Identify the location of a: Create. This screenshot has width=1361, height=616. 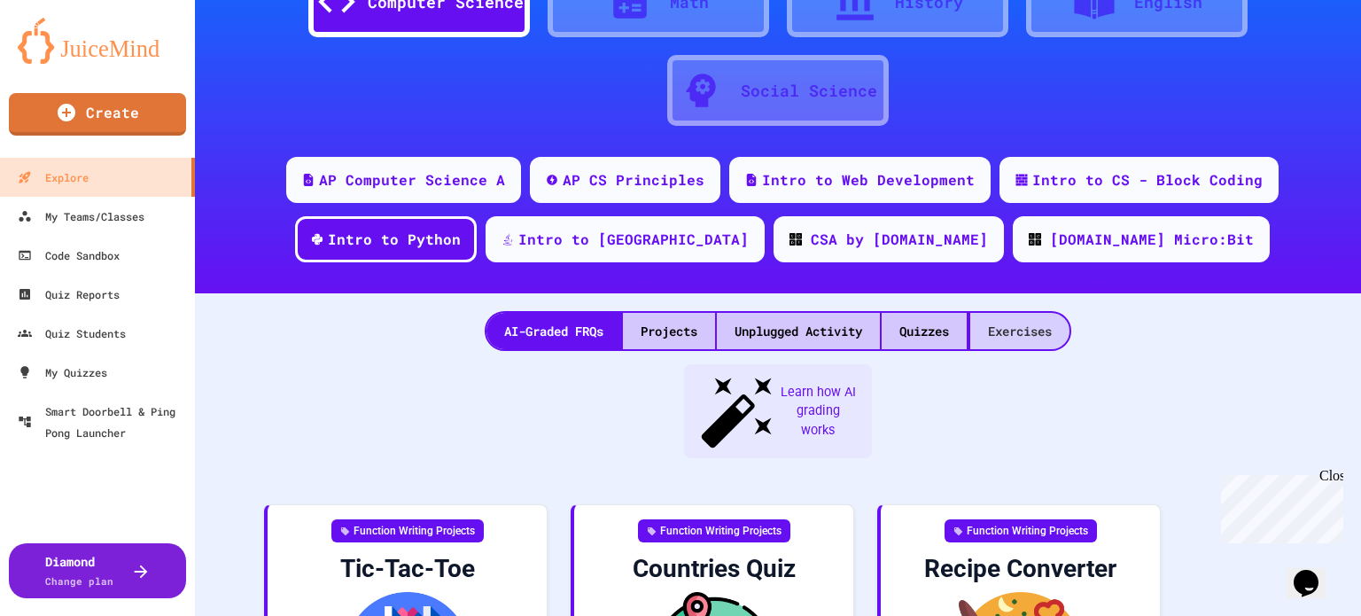
(97, 114).